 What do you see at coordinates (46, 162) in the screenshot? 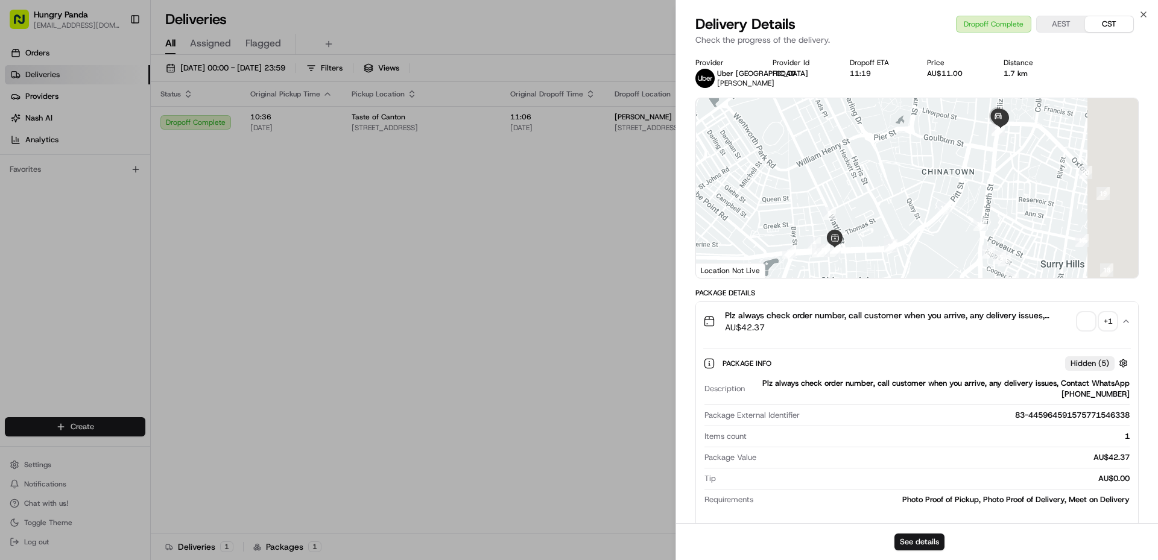
I see `div: Past conversations` at bounding box center [46, 162].